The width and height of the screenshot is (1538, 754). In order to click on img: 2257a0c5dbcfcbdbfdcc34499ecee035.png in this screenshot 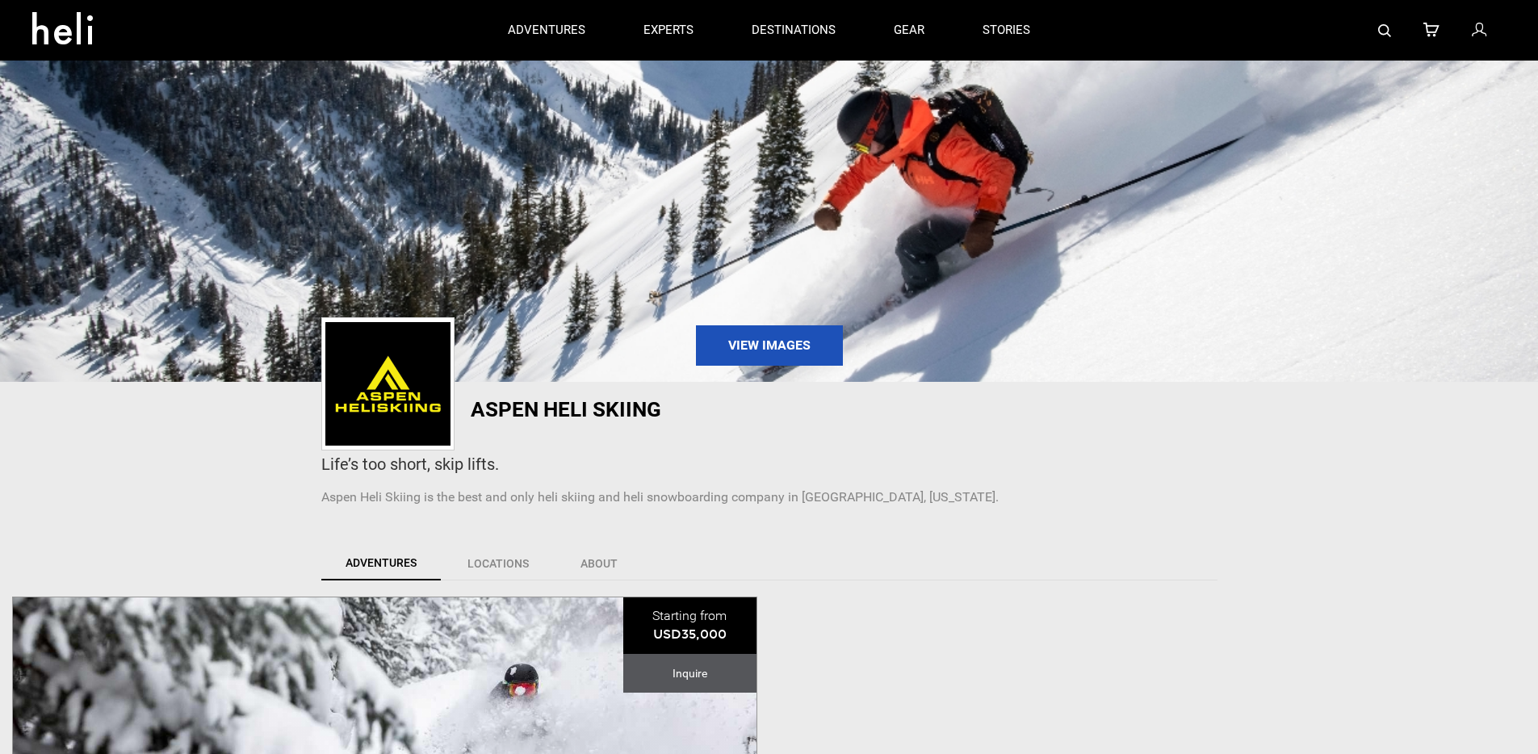, I will do `click(387, 383)`.